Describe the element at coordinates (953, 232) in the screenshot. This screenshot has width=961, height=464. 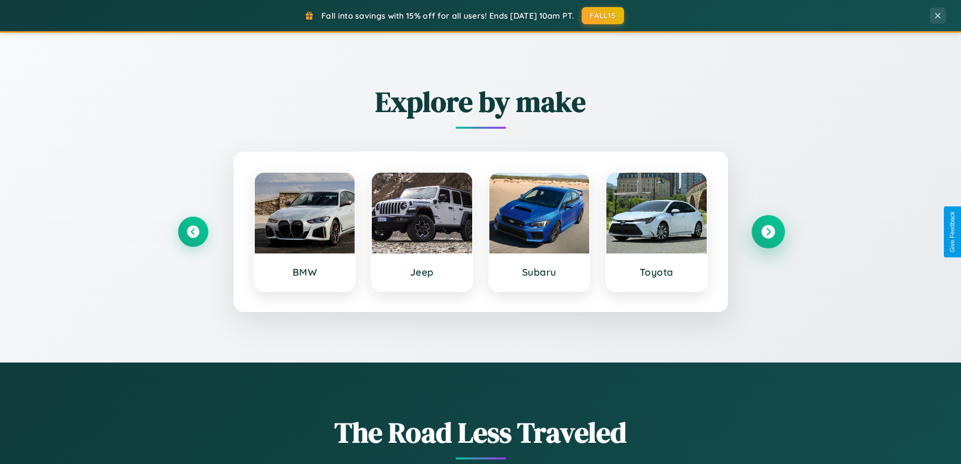
I see `div: Give Feedback` at that location.